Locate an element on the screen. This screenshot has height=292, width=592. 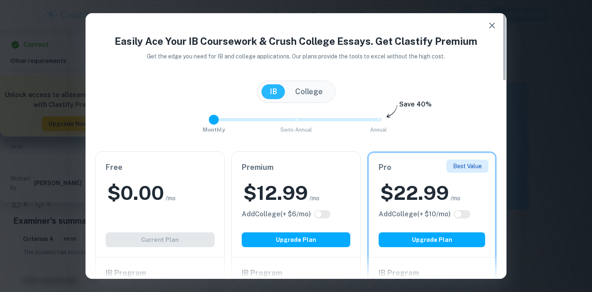
h2: $ 0.00 is located at coordinates (136, 193).